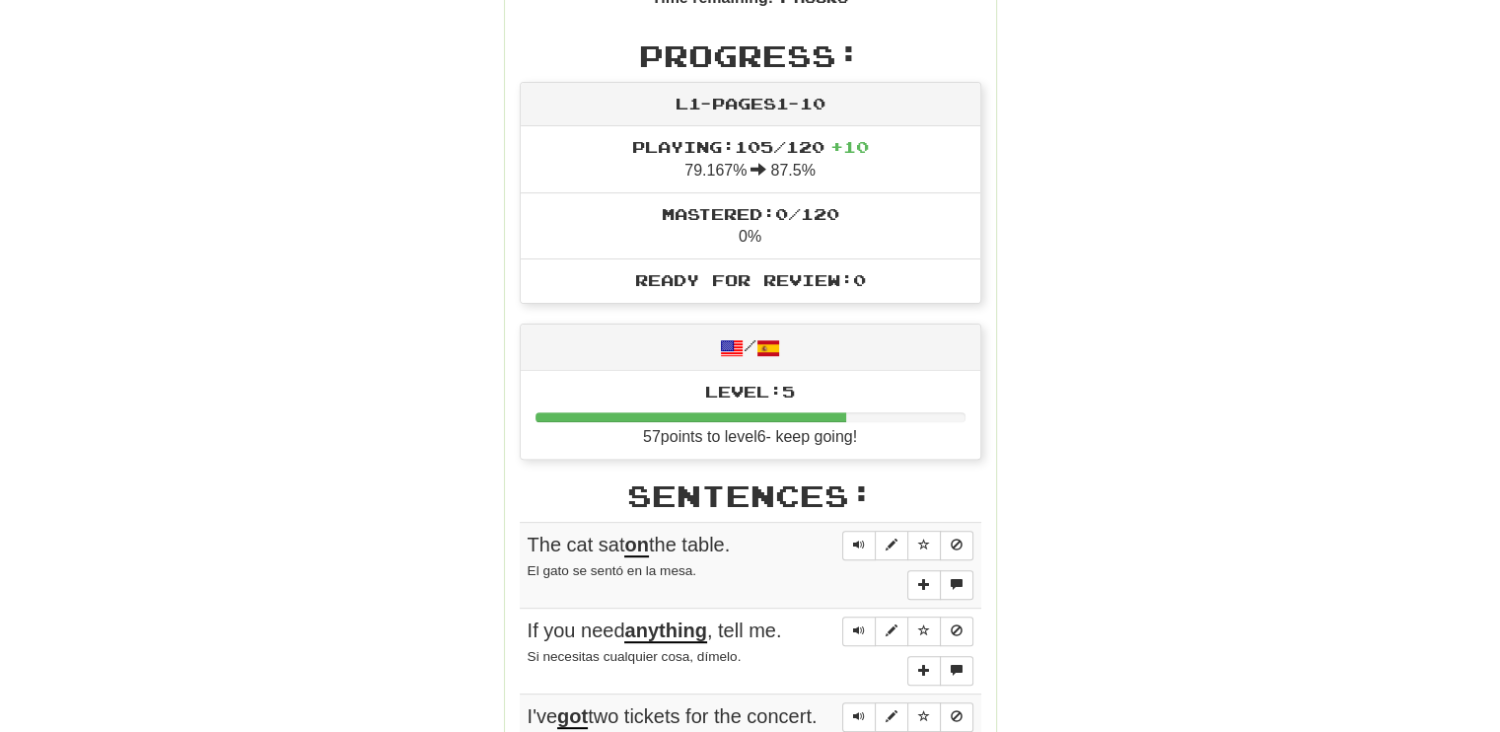  What do you see at coordinates (629, 545) in the screenshot?
I see `span: The cat sat the table.` at bounding box center [629, 545].